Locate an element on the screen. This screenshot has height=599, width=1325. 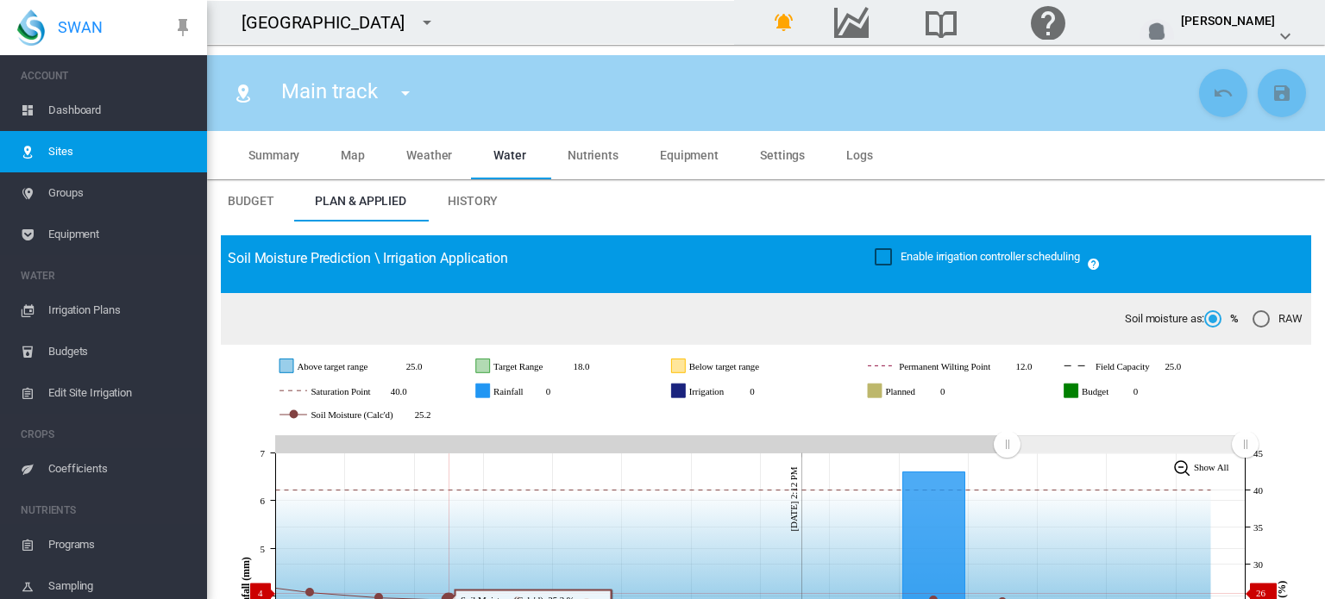
tspan: 40 is located at coordinates (1258, 491).